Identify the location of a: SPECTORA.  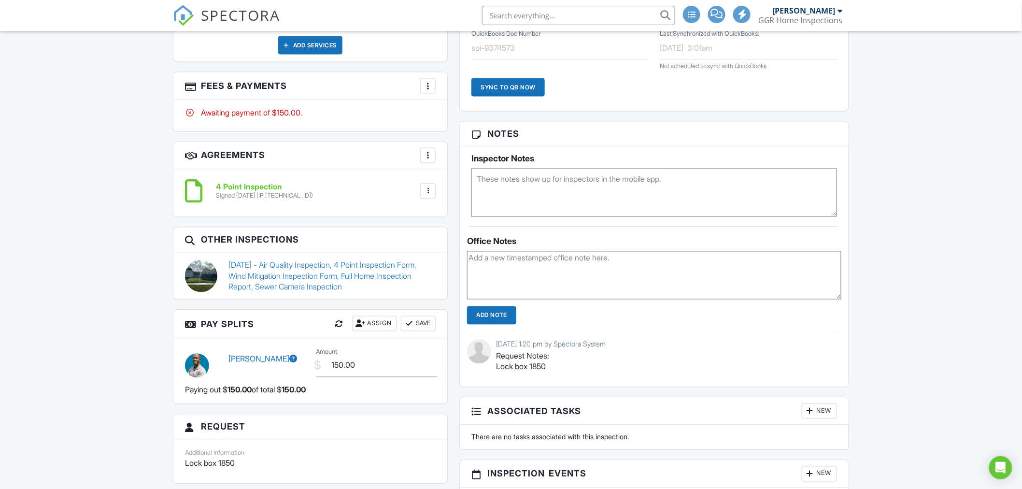
(227, 23).